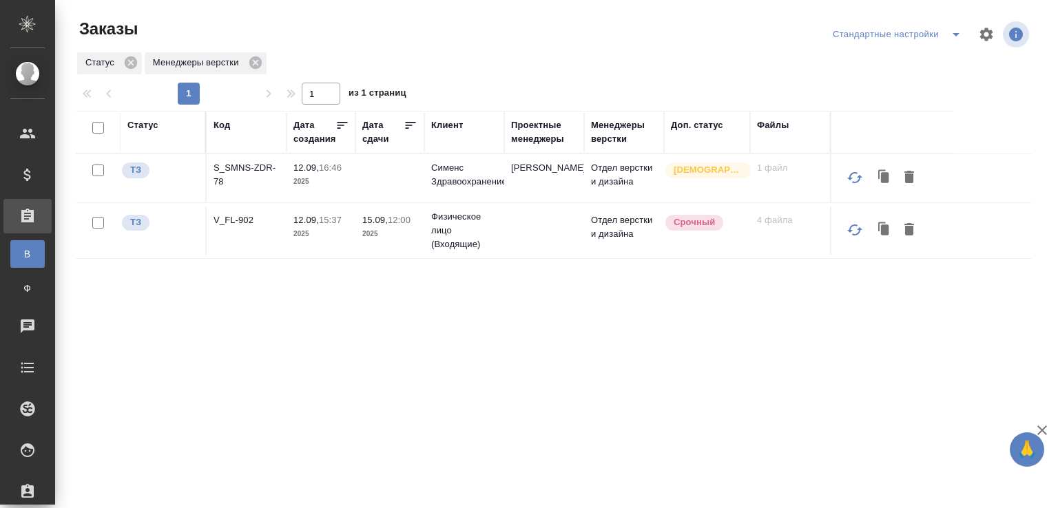 This screenshot has width=1058, height=508. I want to click on p: Физическое лицо (Входящие), so click(464, 231).